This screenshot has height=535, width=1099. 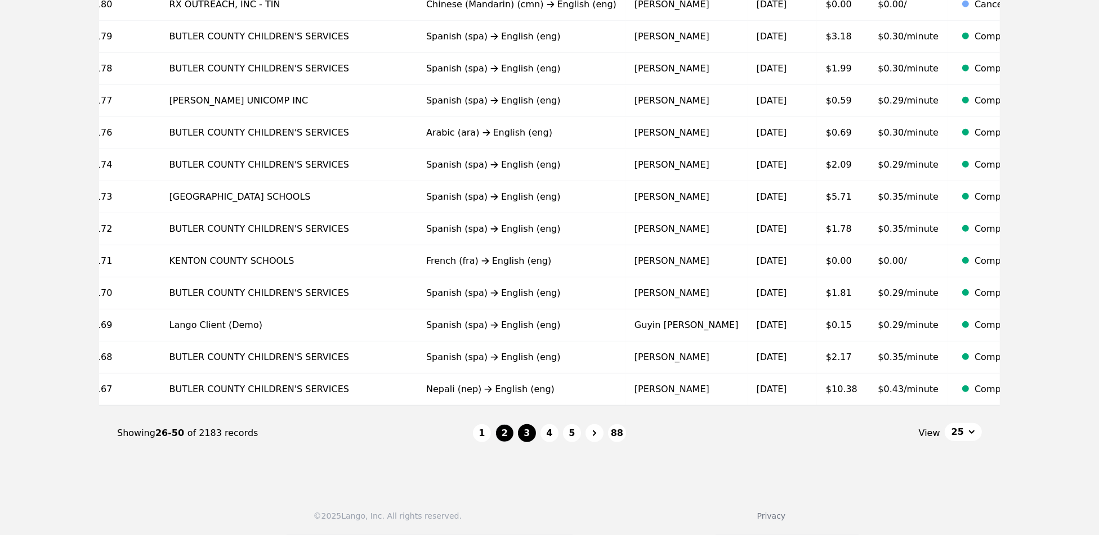 What do you see at coordinates (118, 69) in the screenshot?
I see `td: 24178` at bounding box center [118, 69].